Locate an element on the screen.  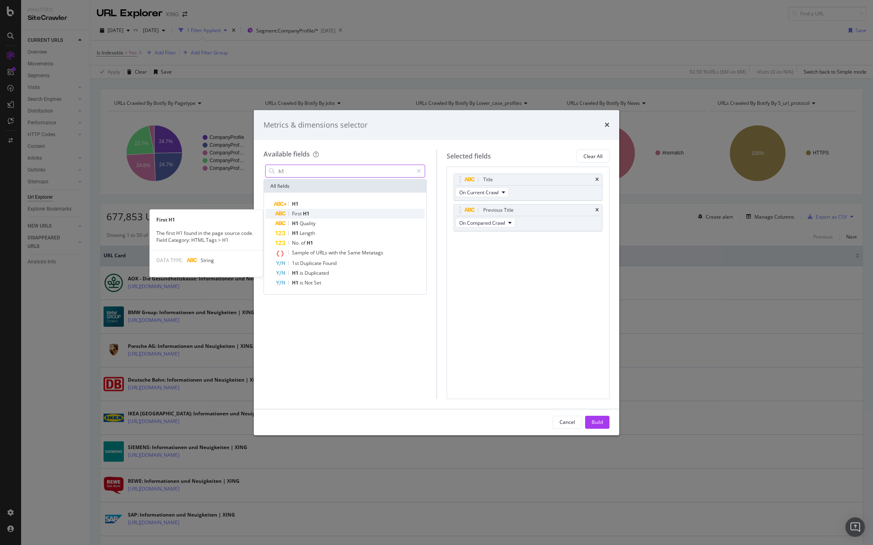
div: Previous TitletimesOn Compared Crawl is located at coordinates (528, 217).